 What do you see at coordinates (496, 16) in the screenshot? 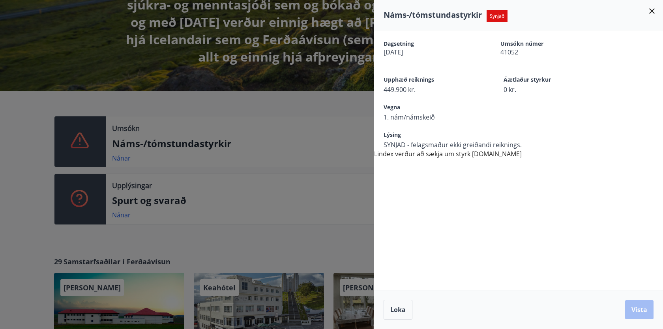
I see `span: Synjað` at bounding box center [496, 16].